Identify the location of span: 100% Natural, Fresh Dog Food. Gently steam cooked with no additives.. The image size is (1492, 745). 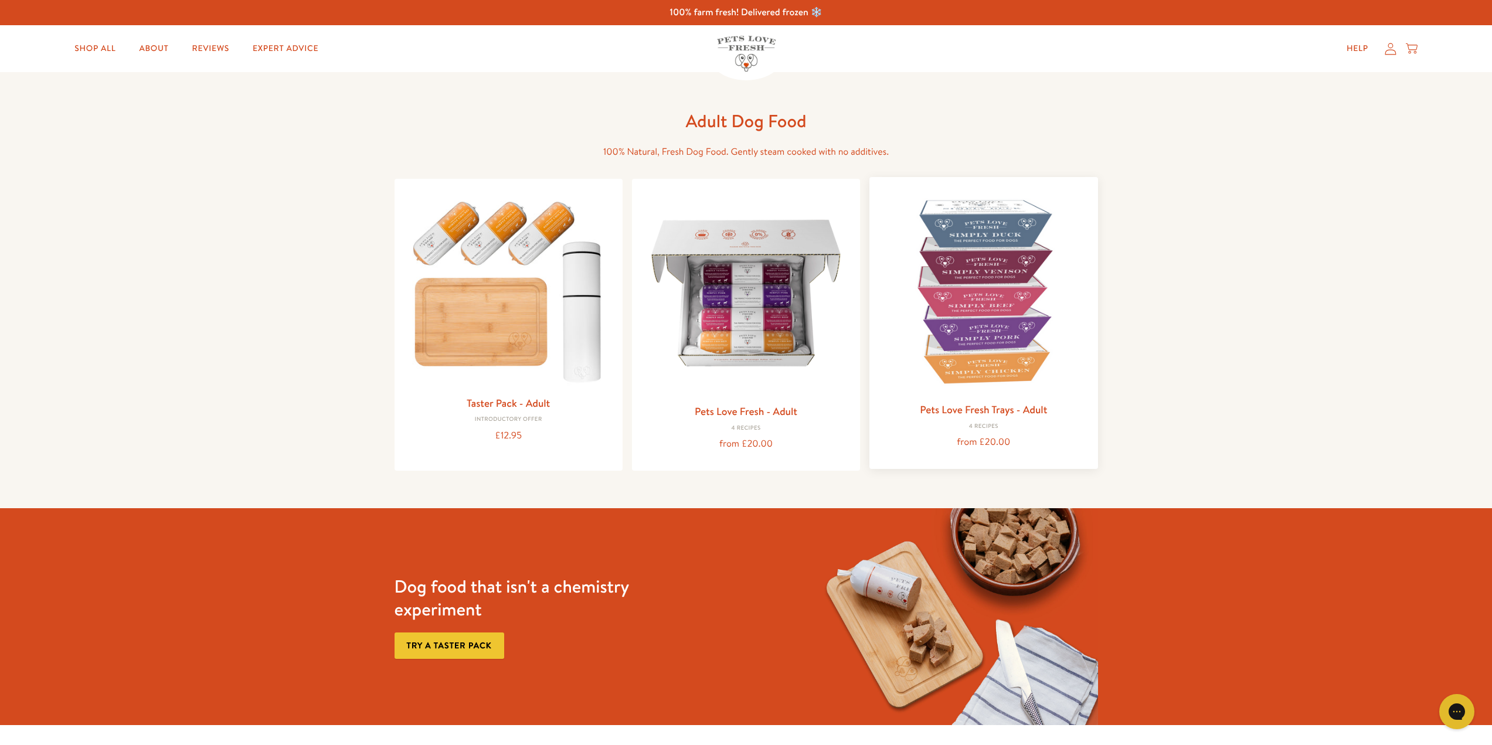
(746, 152).